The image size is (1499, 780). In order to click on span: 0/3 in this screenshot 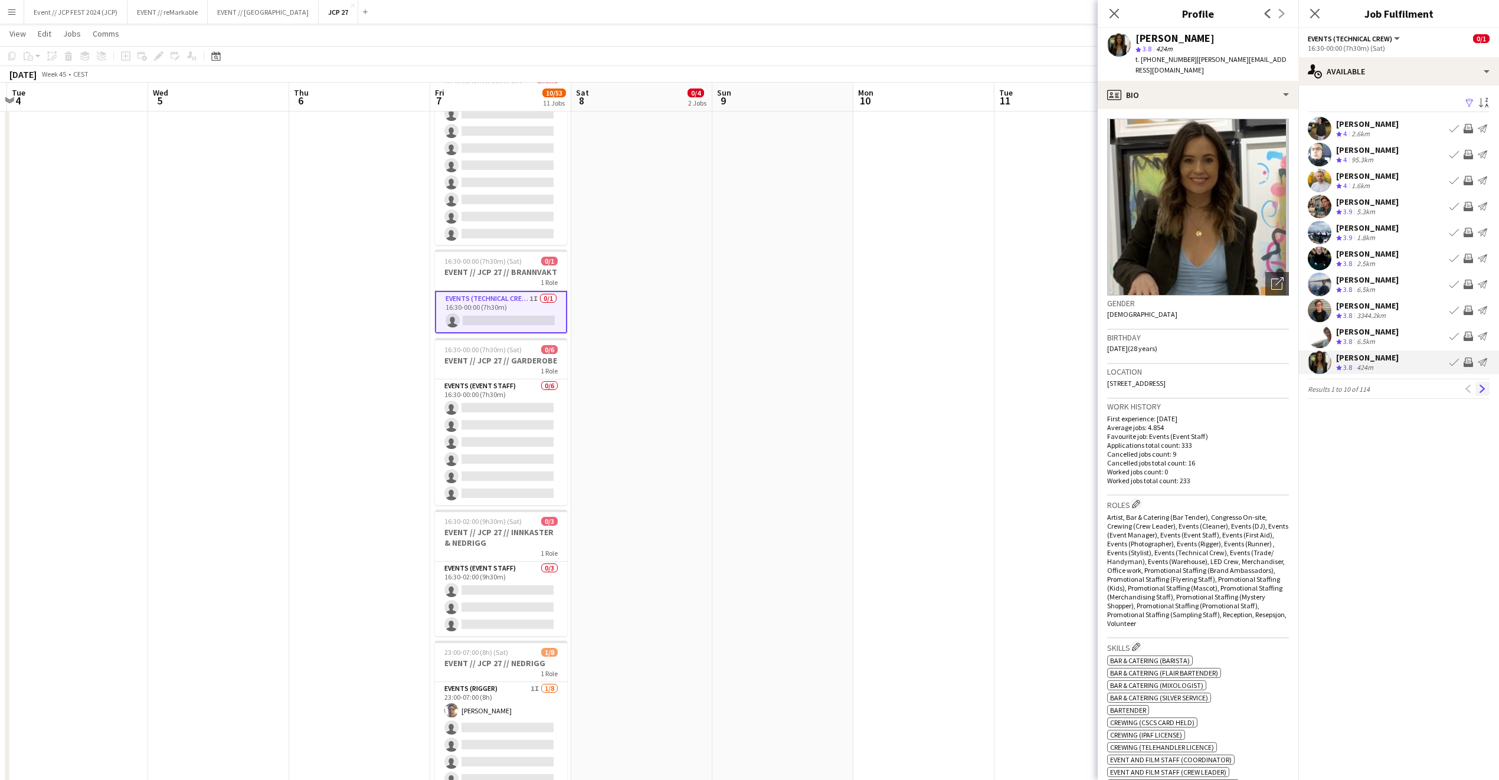, I will do `click(549, 521)`.